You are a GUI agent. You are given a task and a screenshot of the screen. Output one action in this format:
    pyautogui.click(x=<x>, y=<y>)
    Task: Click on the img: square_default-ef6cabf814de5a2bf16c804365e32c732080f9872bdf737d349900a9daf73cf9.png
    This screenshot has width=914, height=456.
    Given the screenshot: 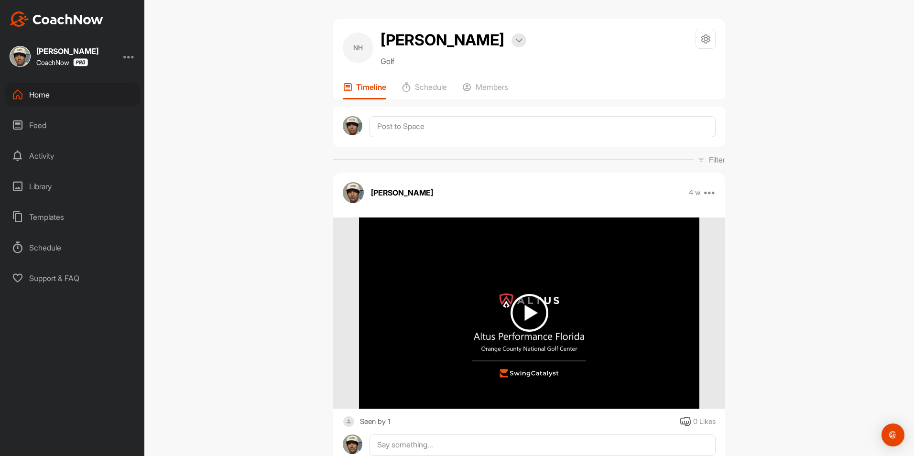 What is the action you would take?
    pyautogui.click(x=349, y=422)
    